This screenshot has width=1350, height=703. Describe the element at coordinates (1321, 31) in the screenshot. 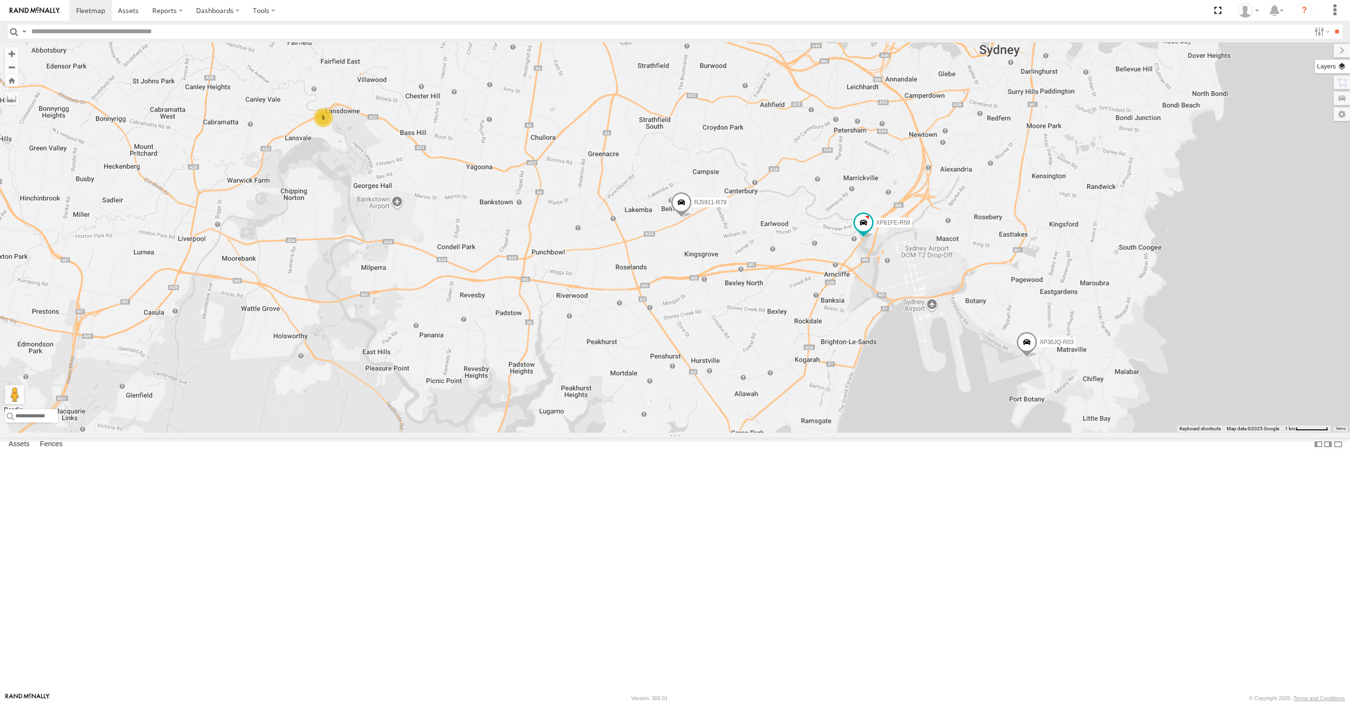

I see `label: Search Filter Options` at that location.